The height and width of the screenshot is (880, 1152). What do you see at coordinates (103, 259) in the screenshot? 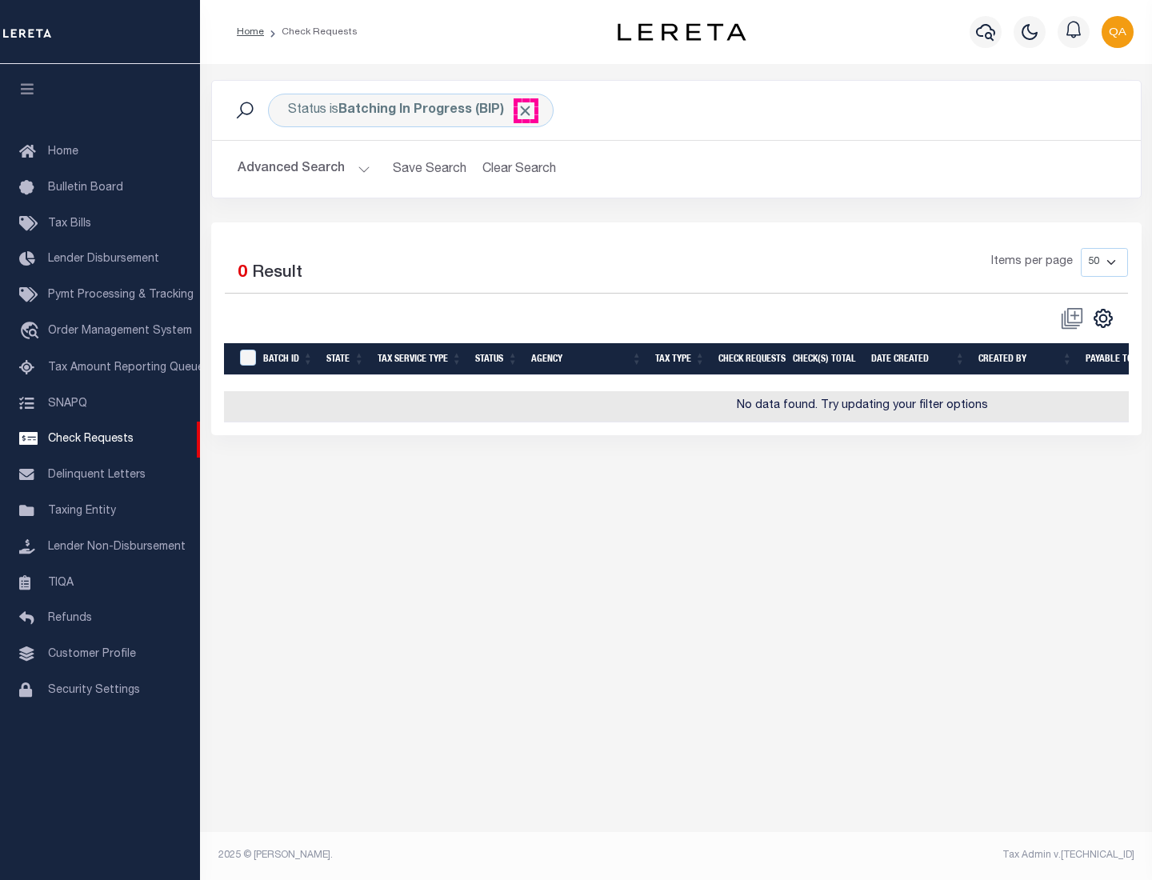
I see `span: Lender Disbursement` at bounding box center [103, 259].